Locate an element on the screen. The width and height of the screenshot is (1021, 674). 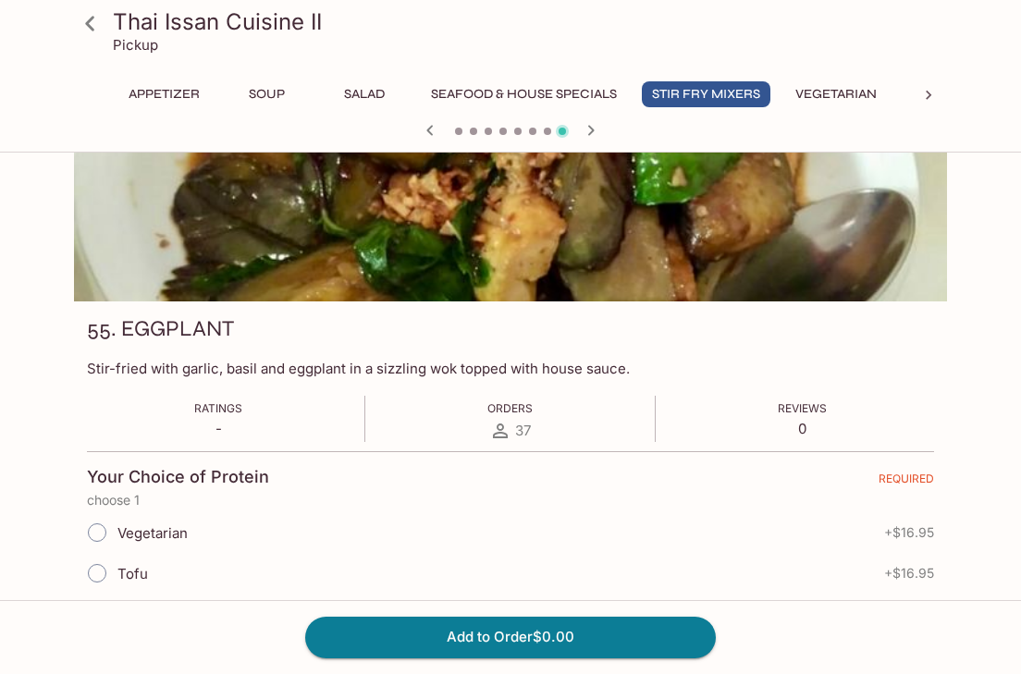
button: Appetizer is located at coordinates (164, 94).